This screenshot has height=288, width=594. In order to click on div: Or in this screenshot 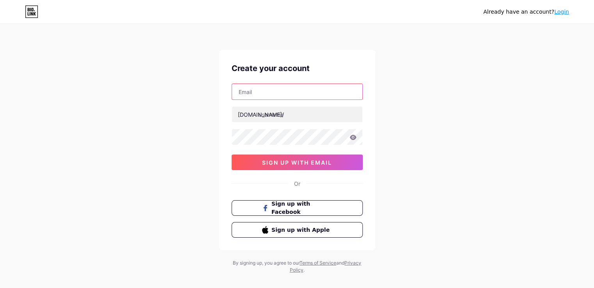, I will do `click(297, 184)`.